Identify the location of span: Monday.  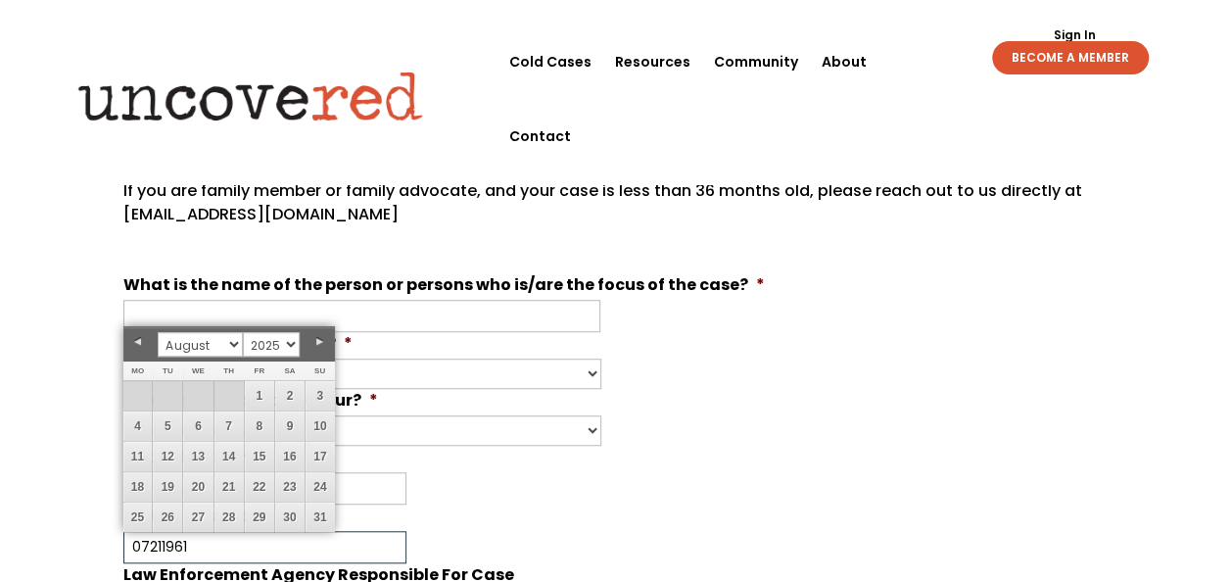
(137, 370).